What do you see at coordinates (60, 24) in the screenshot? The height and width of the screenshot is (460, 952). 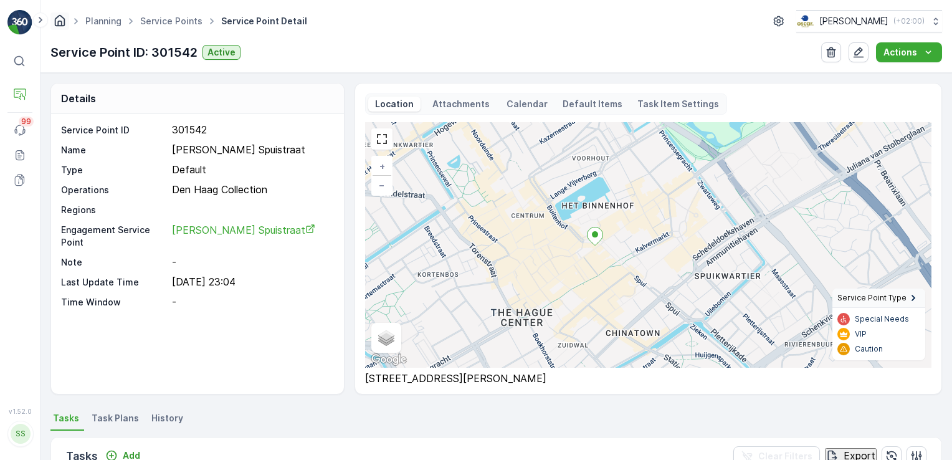 I see `a: Homepage` at bounding box center [60, 24].